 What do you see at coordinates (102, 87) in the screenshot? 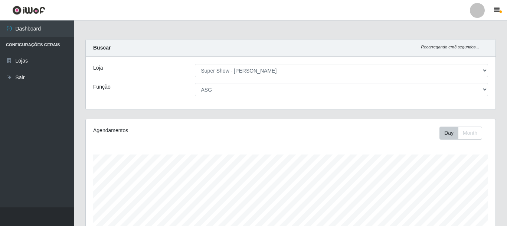
I see `label: Função` at bounding box center [102, 87].